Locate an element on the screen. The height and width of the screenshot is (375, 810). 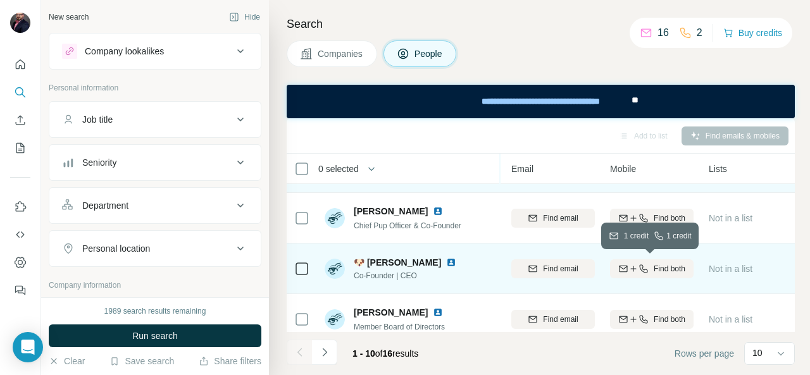
button: Use Surfe on LinkedIn is located at coordinates (20, 207).